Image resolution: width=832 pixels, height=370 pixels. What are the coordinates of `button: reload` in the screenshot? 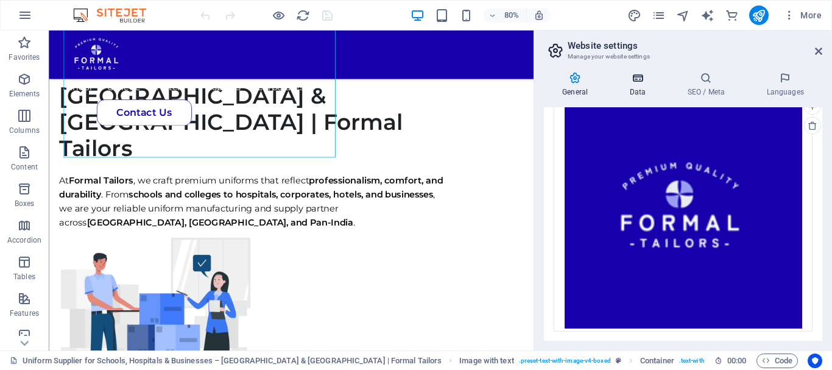 It's located at (303, 15).